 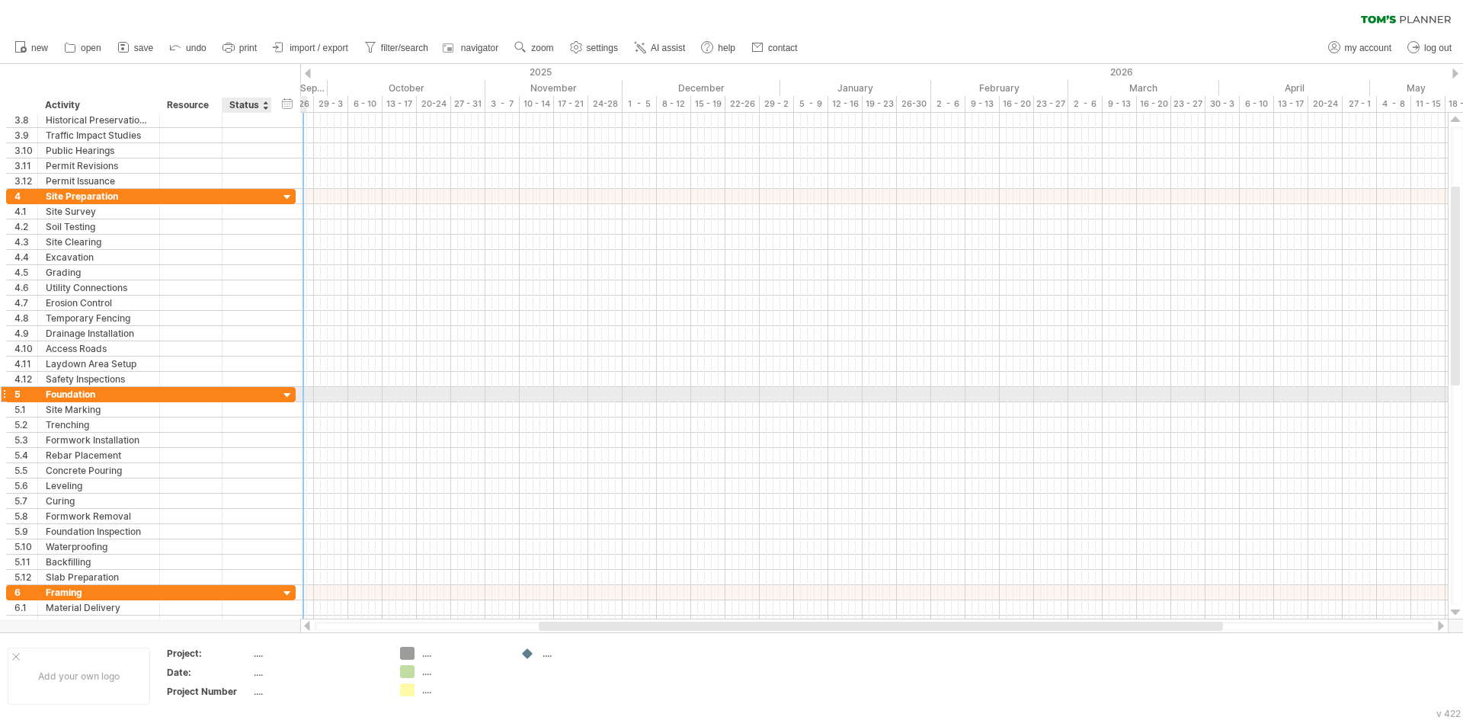 What do you see at coordinates (98, 485) in the screenshot?
I see `div: Leveling` at bounding box center [98, 485].